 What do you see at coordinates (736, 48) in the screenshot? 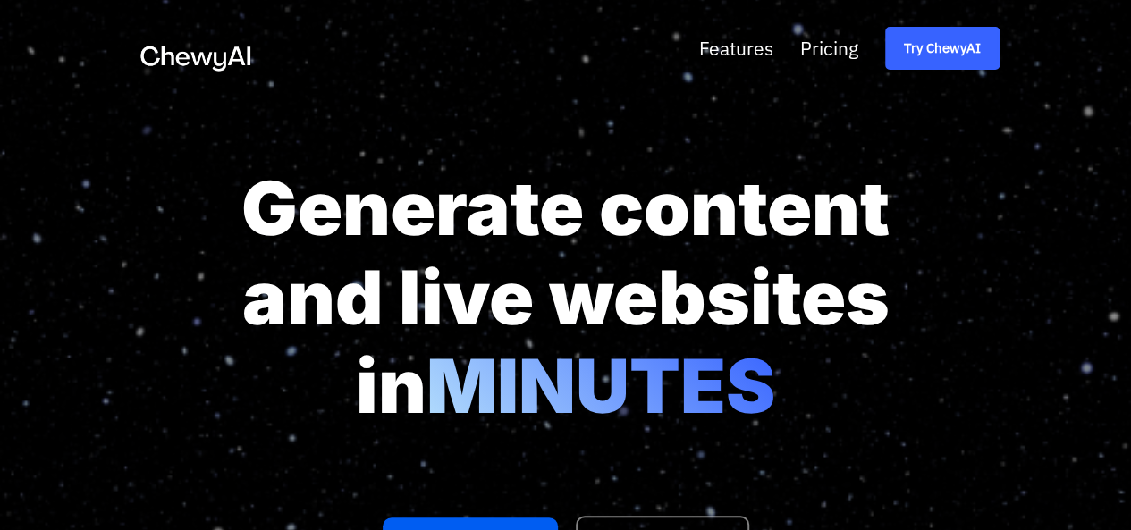
I see `a: Features` at bounding box center [736, 48].